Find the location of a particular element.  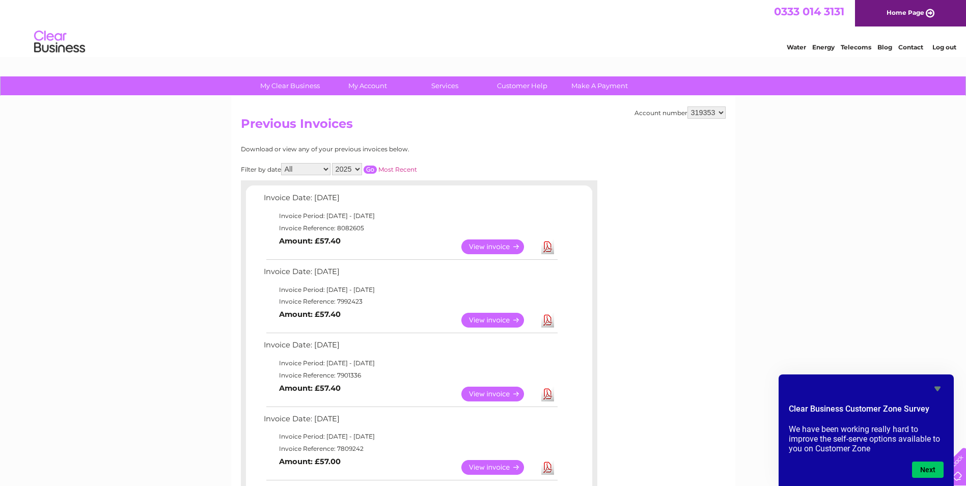

button: Next question is located at coordinates (928, 469).